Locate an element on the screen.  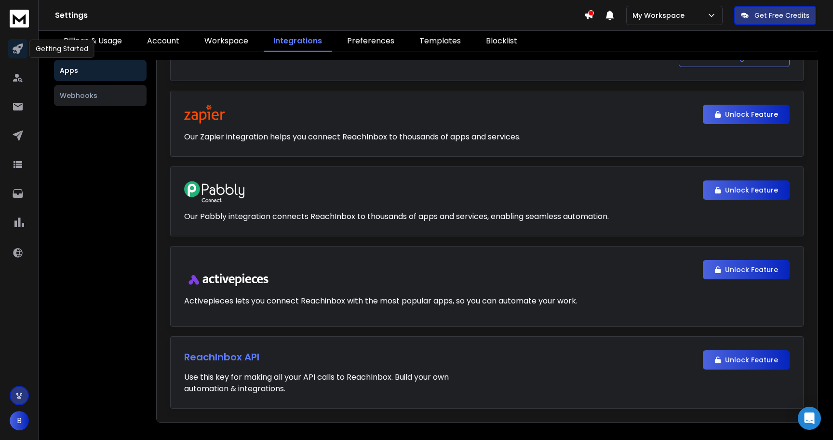
a: Billings & Usage is located at coordinates (93, 41).